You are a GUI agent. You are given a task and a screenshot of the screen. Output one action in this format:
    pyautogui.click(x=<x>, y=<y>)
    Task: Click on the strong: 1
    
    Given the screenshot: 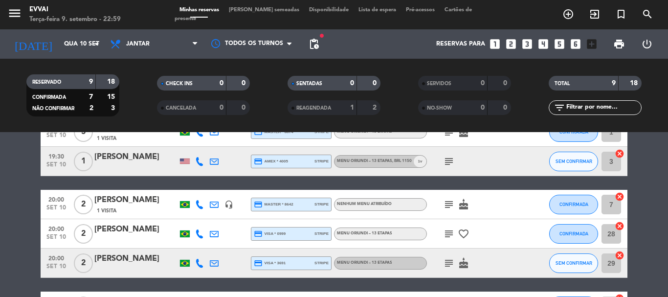 What is the action you would take?
    pyautogui.click(x=352, y=108)
    